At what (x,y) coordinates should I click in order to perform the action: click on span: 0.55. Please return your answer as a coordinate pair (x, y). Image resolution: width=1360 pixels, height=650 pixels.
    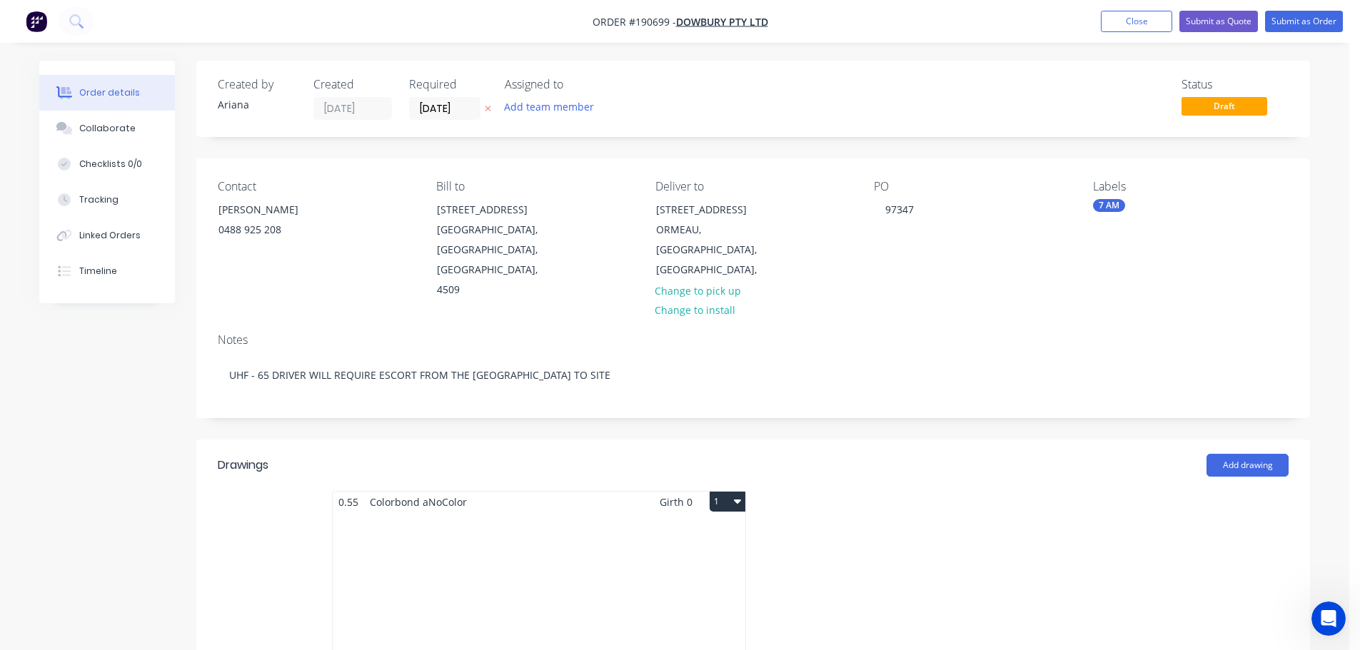
    Looking at the image, I should click on (348, 502).